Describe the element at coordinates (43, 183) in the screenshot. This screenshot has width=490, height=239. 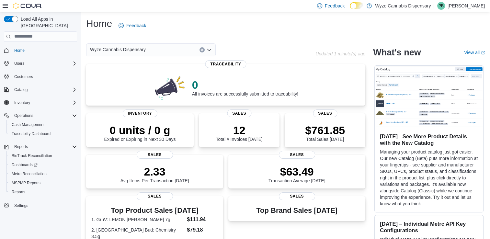
I see `button: MSPMP Reports` at that location.